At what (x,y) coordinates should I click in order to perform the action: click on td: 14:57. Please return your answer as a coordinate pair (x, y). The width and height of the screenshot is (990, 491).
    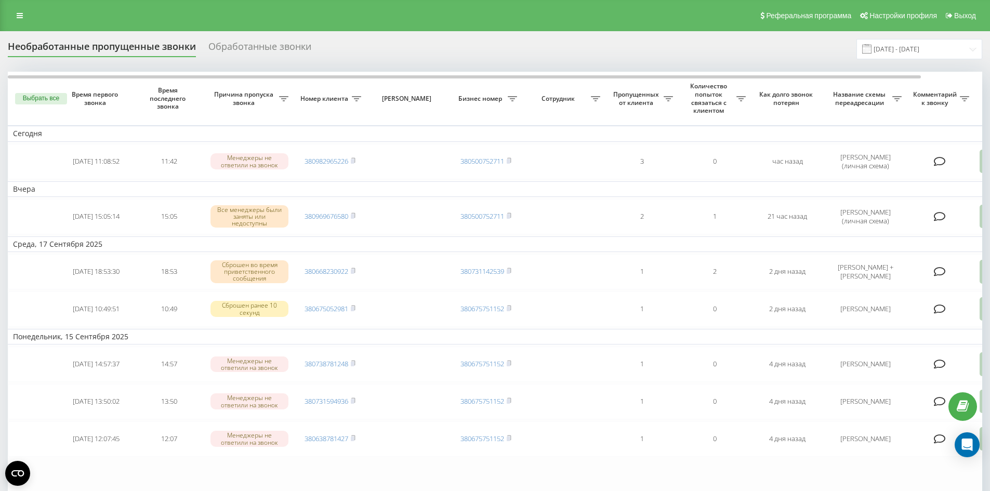
    Looking at the image, I should click on (169, 364).